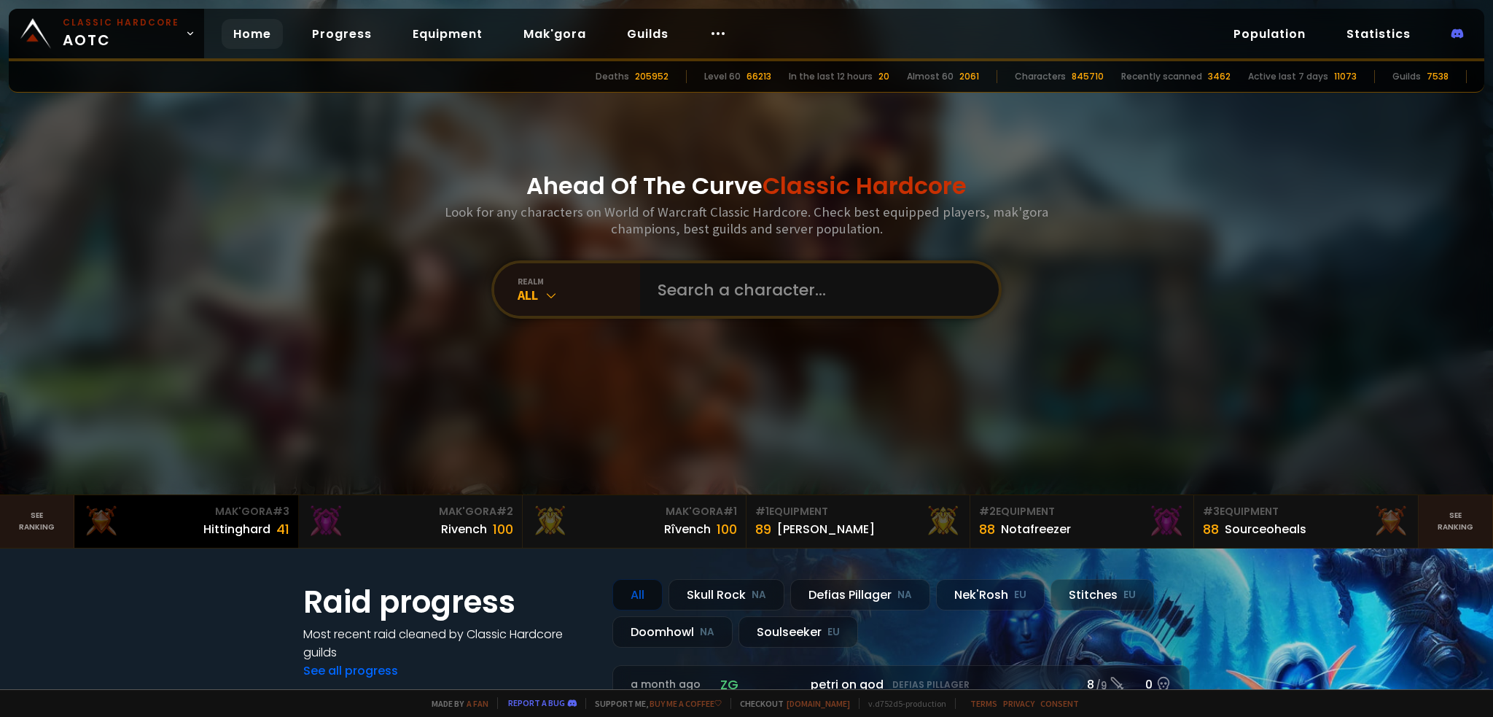  I want to click on div: Hittinghard, so click(237, 528).